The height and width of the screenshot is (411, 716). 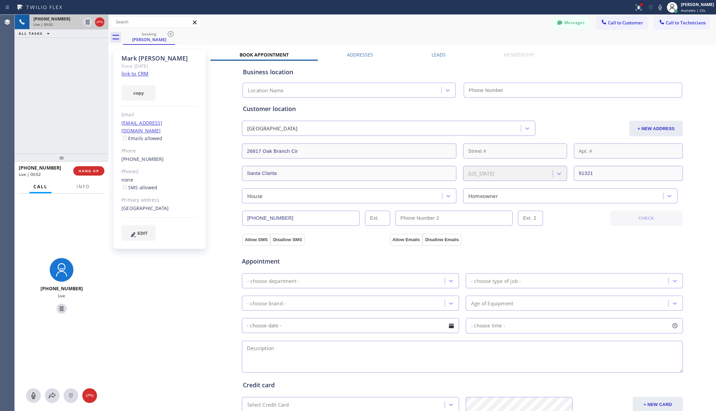 I want to click on button: Allow SMS, so click(x=256, y=240).